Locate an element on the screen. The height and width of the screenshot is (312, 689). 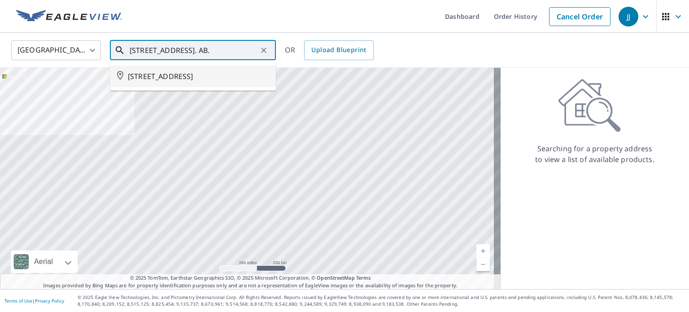
div: Aerial is located at coordinates (44, 262).